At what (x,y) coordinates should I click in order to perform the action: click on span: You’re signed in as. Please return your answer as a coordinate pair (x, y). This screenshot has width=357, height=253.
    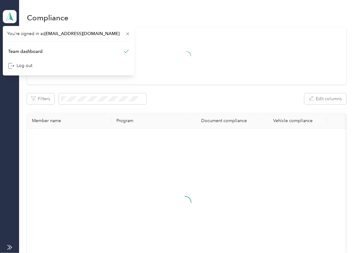
    Looking at the image, I should click on (69, 34).